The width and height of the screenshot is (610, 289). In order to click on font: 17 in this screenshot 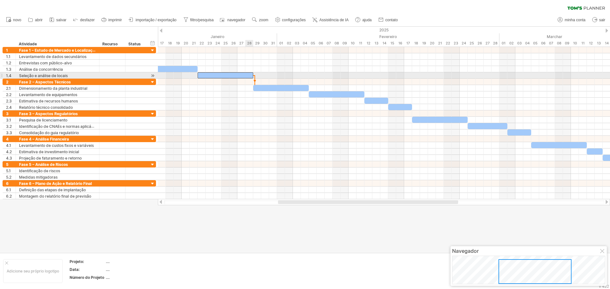, I will do `click(162, 43)`.